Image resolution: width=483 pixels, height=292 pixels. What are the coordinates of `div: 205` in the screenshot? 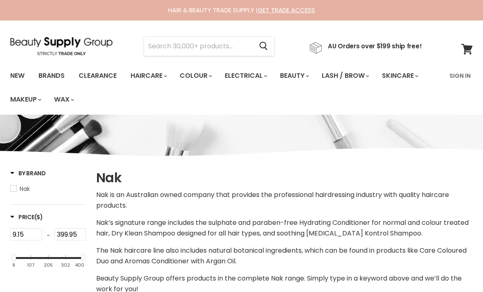 It's located at (48, 265).